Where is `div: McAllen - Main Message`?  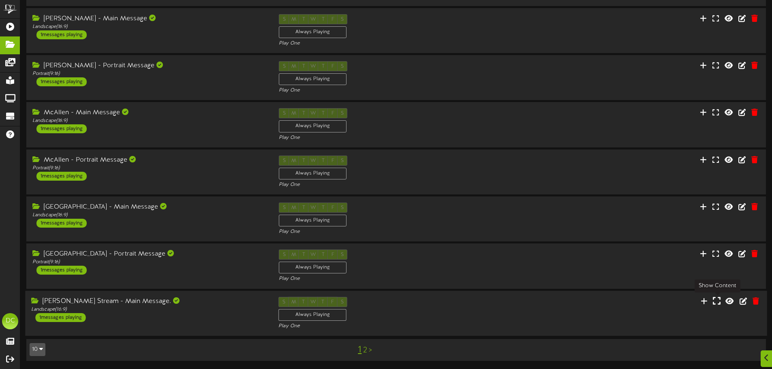 div: McAllen - Main Message is located at coordinates (149, 113).